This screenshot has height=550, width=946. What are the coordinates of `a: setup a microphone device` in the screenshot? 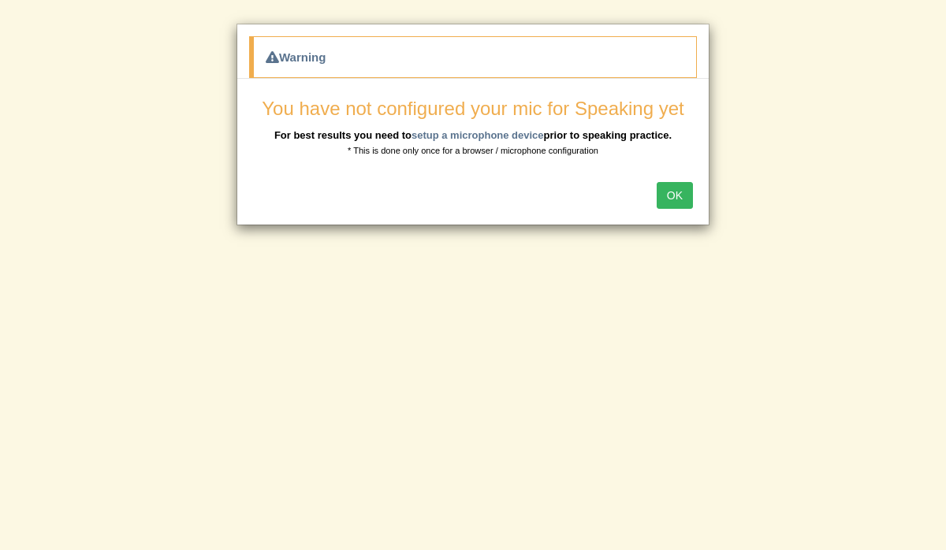 It's located at (478, 135).